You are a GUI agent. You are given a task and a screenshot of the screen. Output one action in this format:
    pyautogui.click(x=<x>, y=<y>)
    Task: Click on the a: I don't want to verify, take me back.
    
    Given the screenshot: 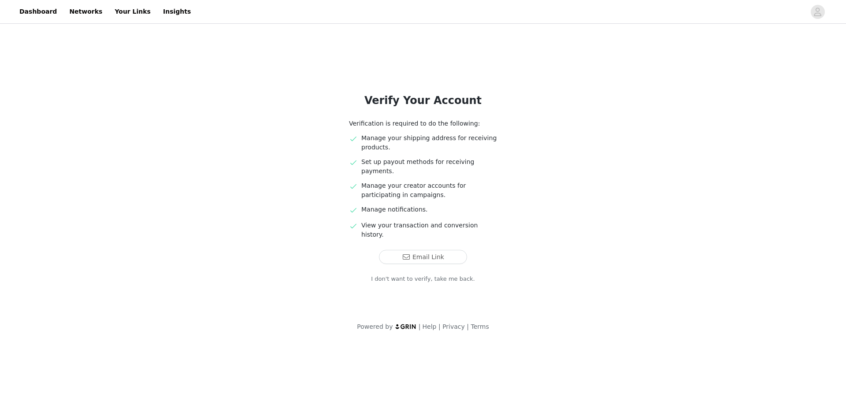 What is the action you would take?
    pyautogui.click(x=423, y=279)
    